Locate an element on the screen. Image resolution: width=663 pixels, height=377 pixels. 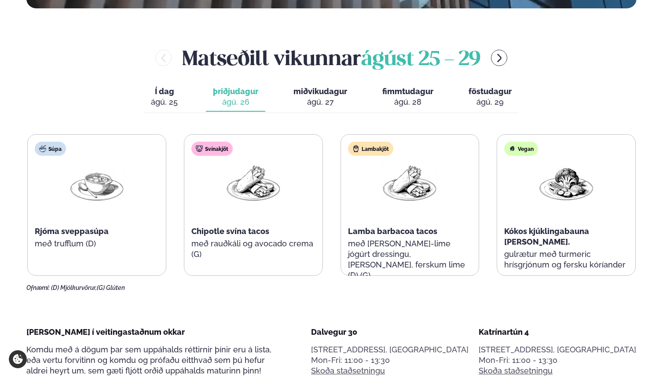
h2: Matseðill vikunnar is located at coordinates (331, 58).